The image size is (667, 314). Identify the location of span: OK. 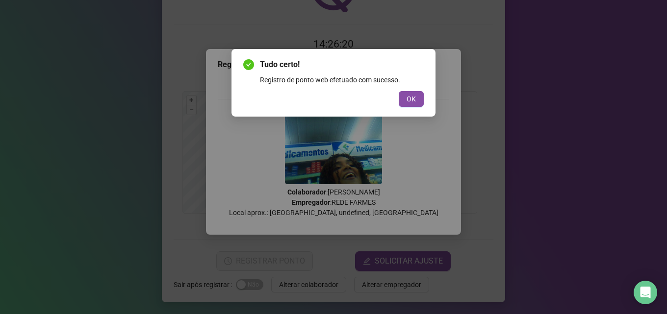
(411, 99).